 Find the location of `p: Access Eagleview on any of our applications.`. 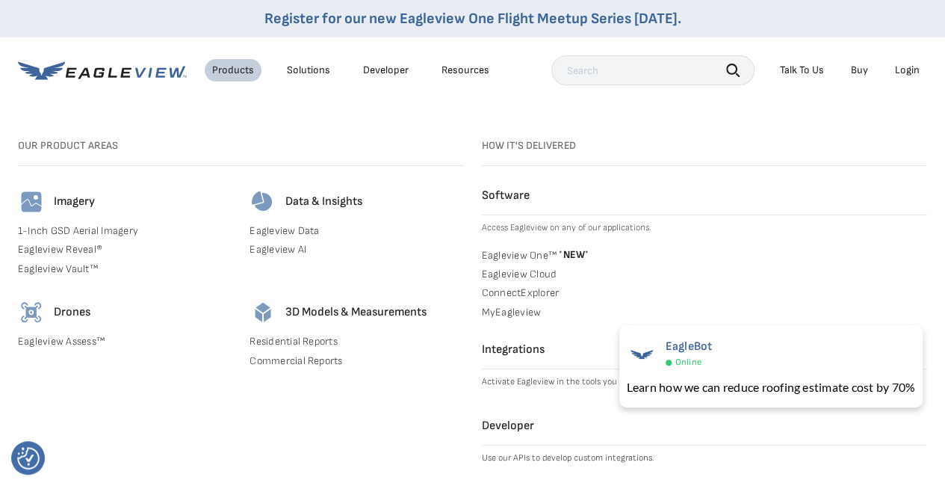

p: Access Eagleview on any of our applications. is located at coordinates (704, 228).